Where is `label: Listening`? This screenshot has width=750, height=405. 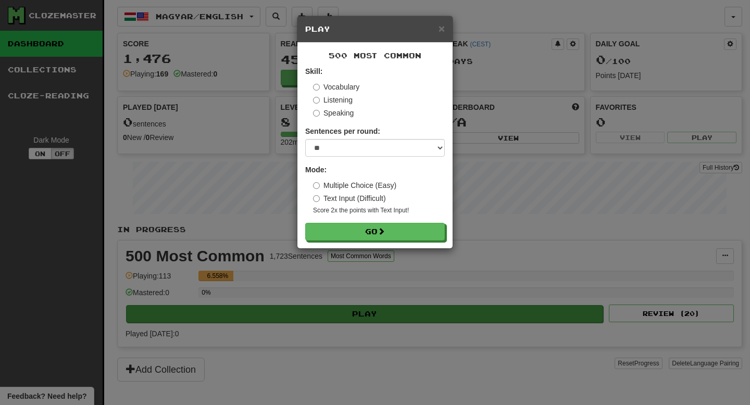
label: Listening is located at coordinates (333, 100).